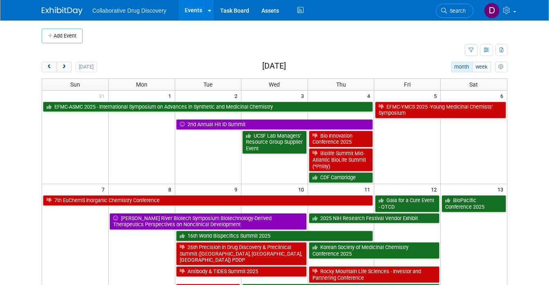 This screenshot has width=549, height=285. Describe the element at coordinates (437, 96) in the screenshot. I see `span: 5` at that location.